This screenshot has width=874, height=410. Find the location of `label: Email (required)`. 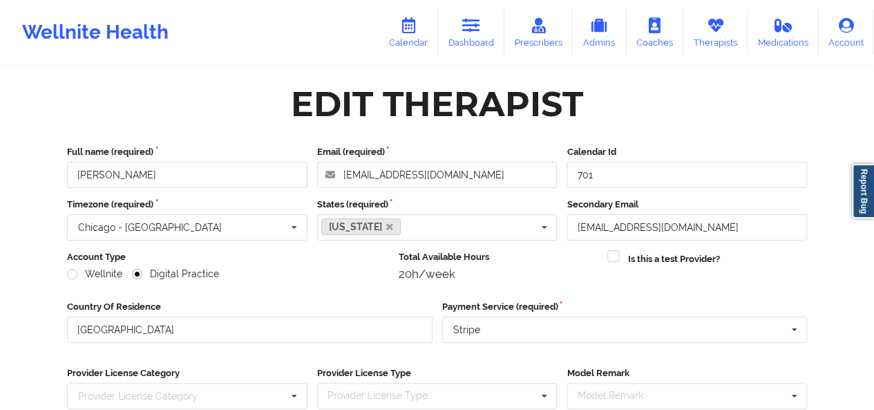

label: Email (required) is located at coordinates (437, 152).